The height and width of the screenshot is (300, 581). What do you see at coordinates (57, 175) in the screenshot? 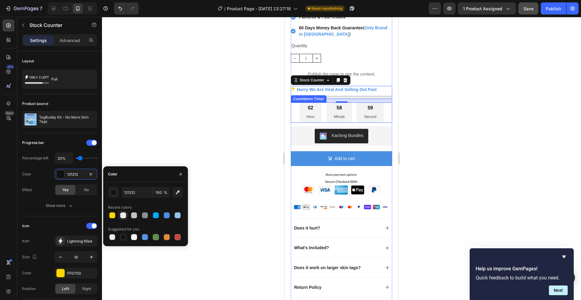
I see `img: image_demo.jpg` at bounding box center [57, 175].